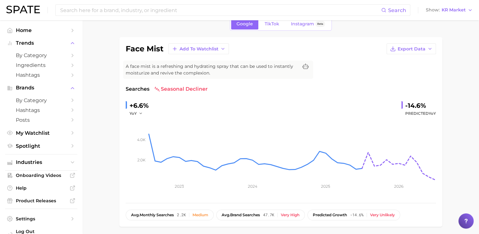  I want to click on button: ShowKR Market, so click(449, 10).